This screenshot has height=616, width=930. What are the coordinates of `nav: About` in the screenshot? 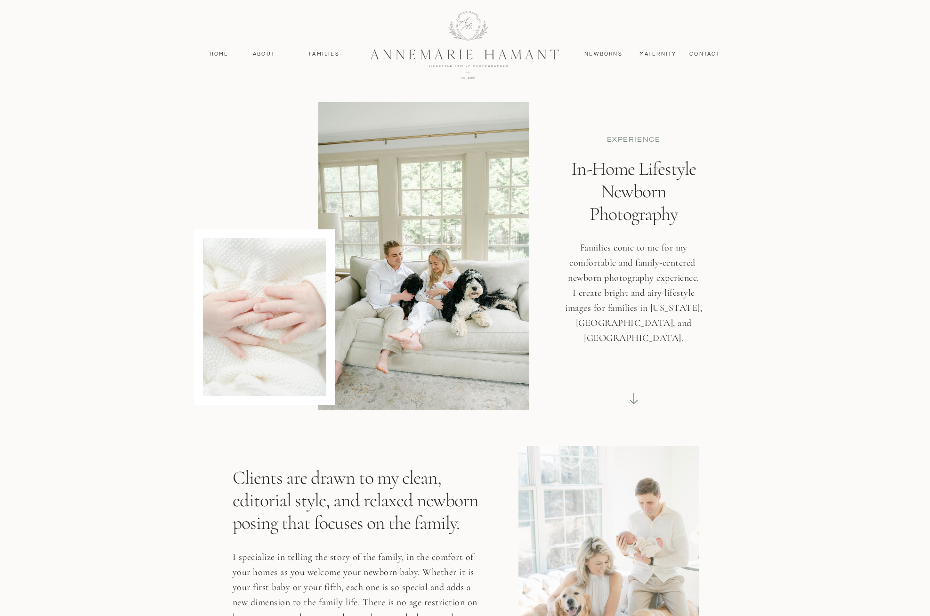 It's located at (264, 54).